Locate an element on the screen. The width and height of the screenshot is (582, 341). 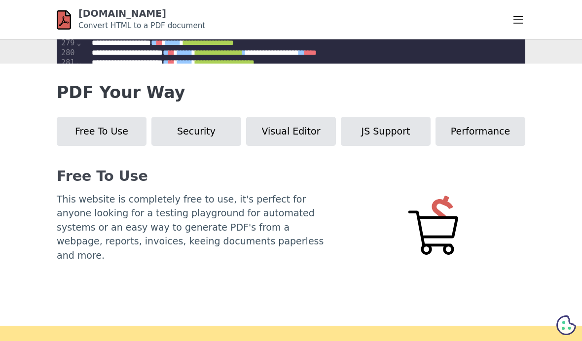
img: html-pdf.net is located at coordinates (64, 20).